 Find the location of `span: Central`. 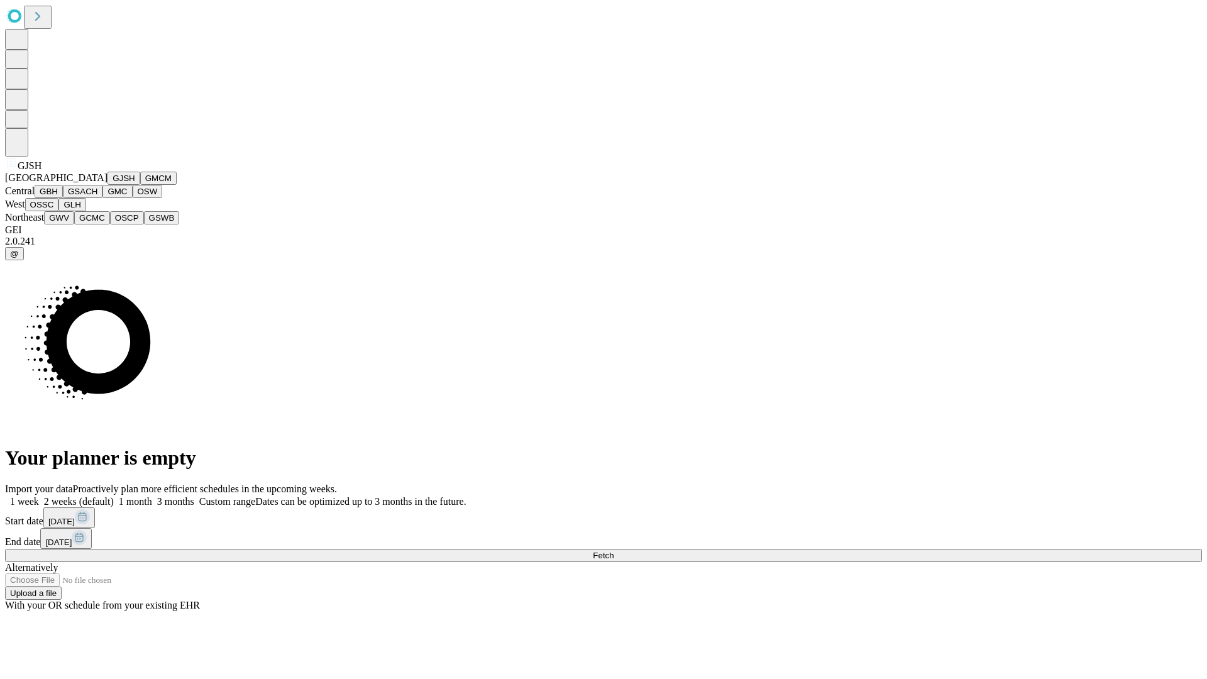

span: Central is located at coordinates (19, 191).